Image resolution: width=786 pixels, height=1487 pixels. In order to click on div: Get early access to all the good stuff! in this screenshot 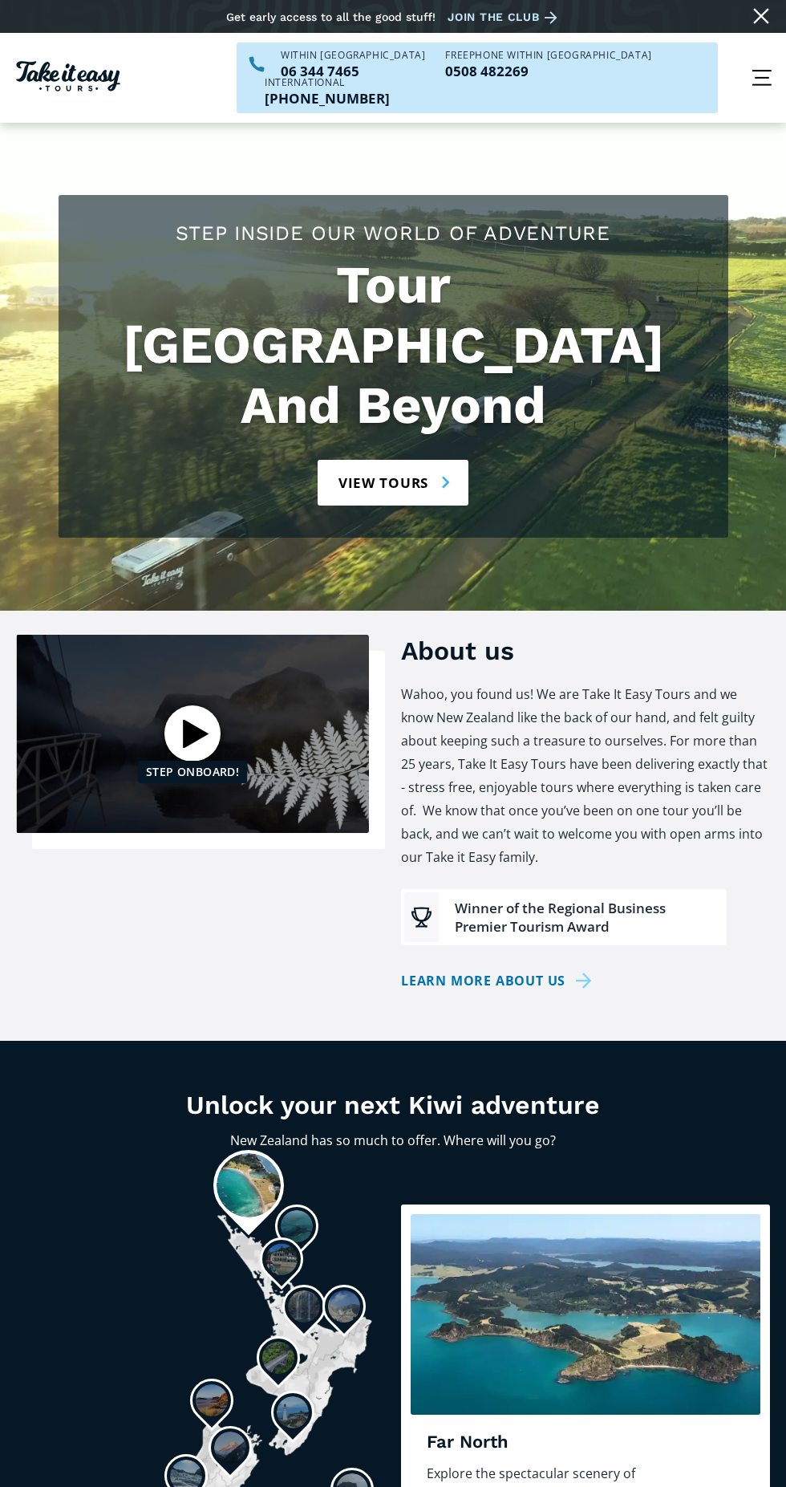, I will do `click(331, 17)`.